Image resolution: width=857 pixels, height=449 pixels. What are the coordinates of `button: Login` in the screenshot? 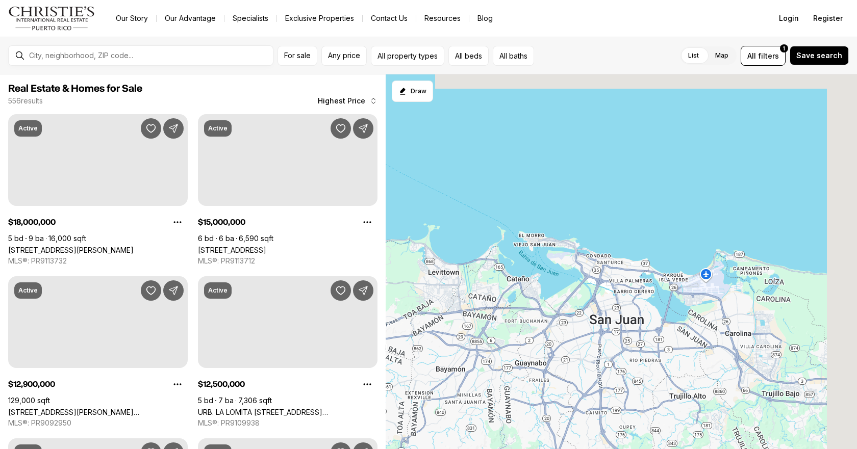 It's located at (789, 18).